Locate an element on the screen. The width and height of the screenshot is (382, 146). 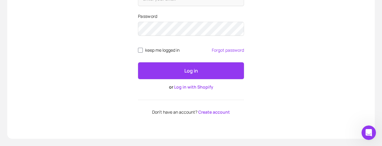
input: remember me is located at coordinates (140, 50).